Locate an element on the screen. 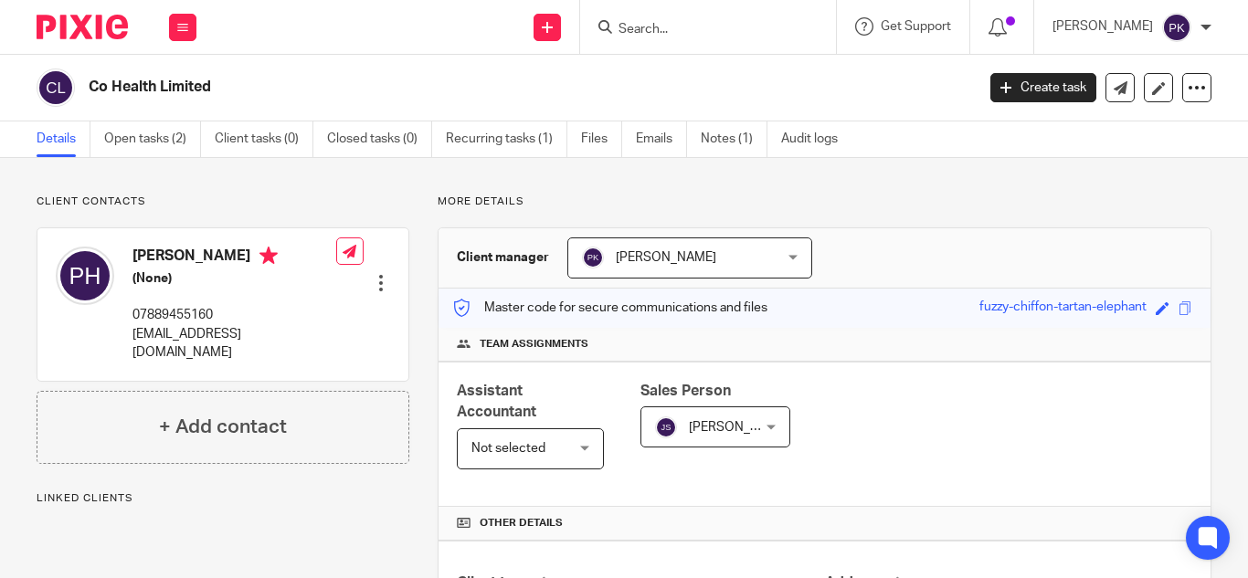 The width and height of the screenshot is (1248, 578). a: Client tasks (0) is located at coordinates (264, 139).